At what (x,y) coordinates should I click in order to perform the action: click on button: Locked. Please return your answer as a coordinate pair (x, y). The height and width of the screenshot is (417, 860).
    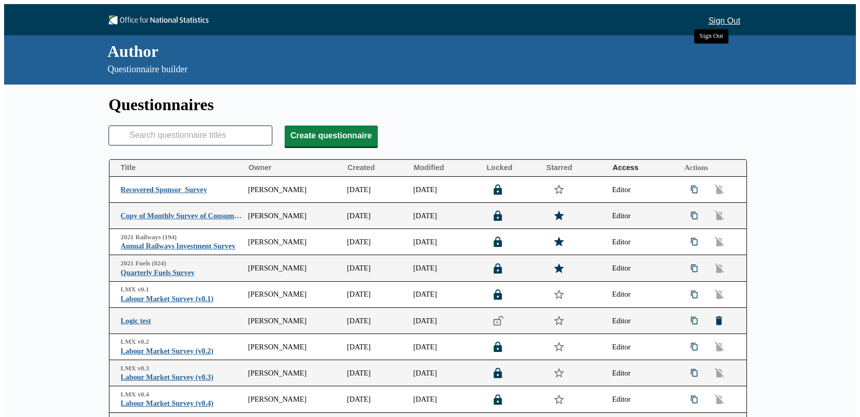
    Looking at the image, I should click on (512, 168).